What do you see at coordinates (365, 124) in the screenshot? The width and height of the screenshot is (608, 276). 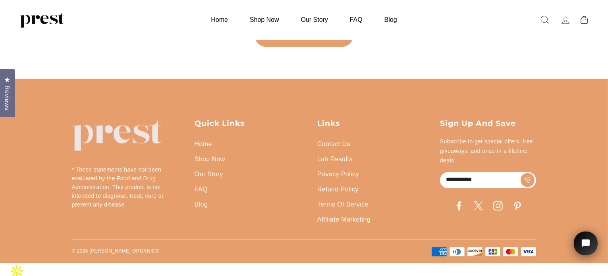 I see `p: Links` at bounding box center [365, 124].